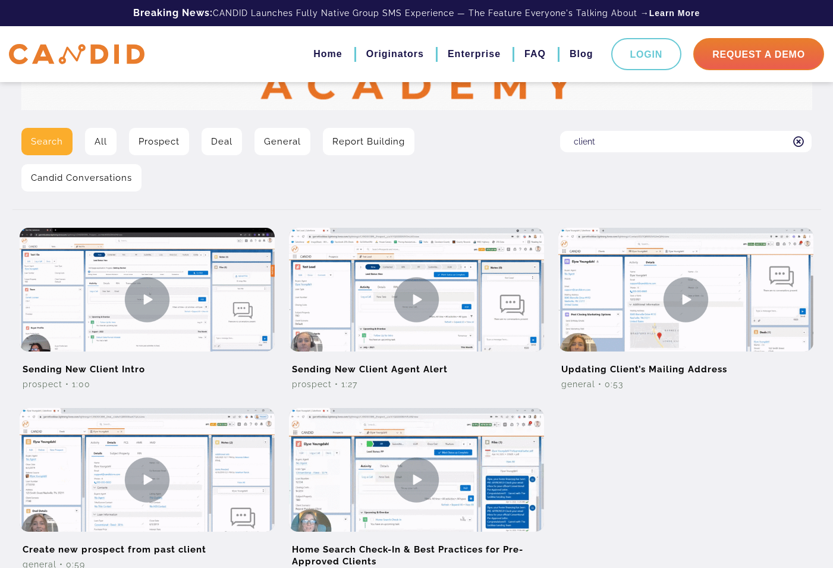 This screenshot has width=833, height=568. Describe the element at coordinates (759, 54) in the screenshot. I see `a: Request A Demo` at that location.